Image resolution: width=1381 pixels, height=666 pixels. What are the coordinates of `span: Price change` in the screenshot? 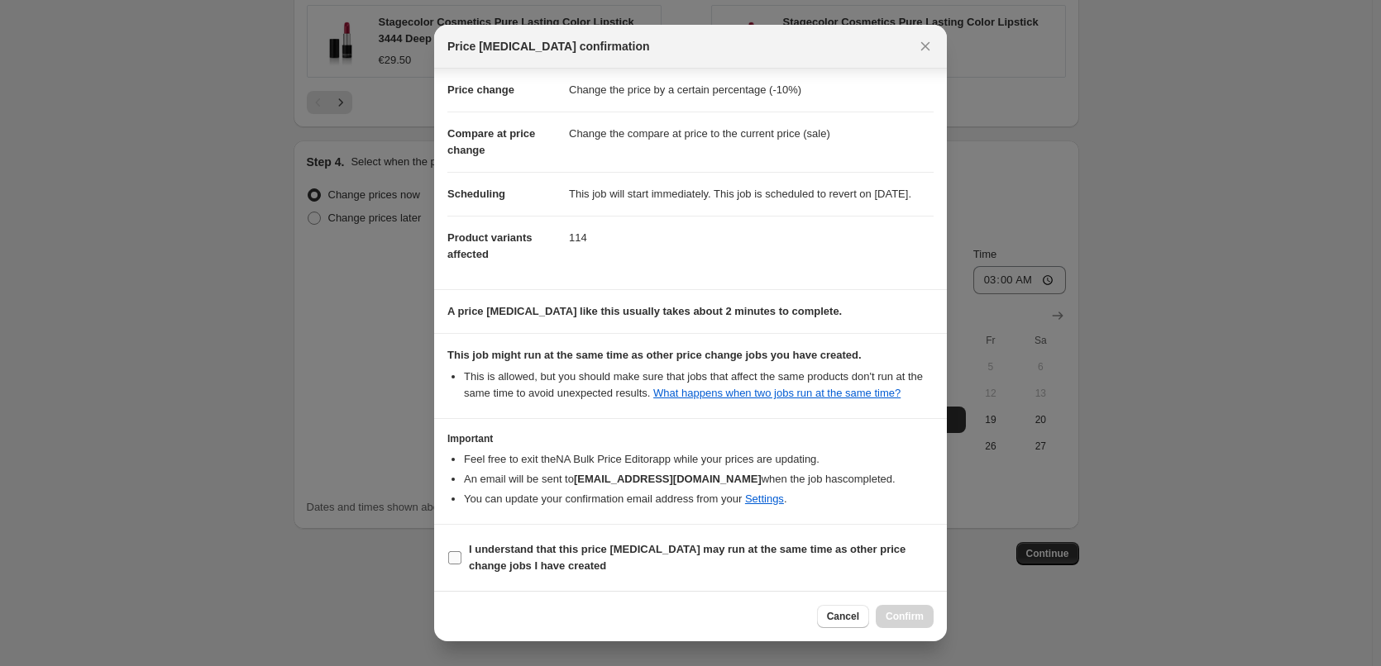 It's located at (480, 89).